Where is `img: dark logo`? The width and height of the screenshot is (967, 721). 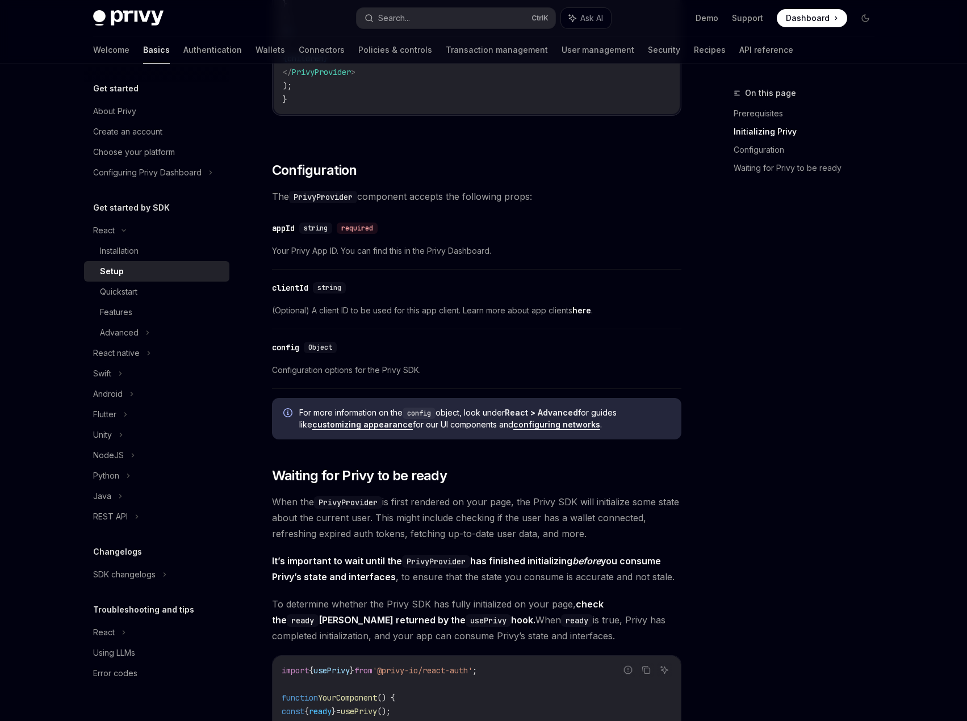 img: dark logo is located at coordinates (128, 18).